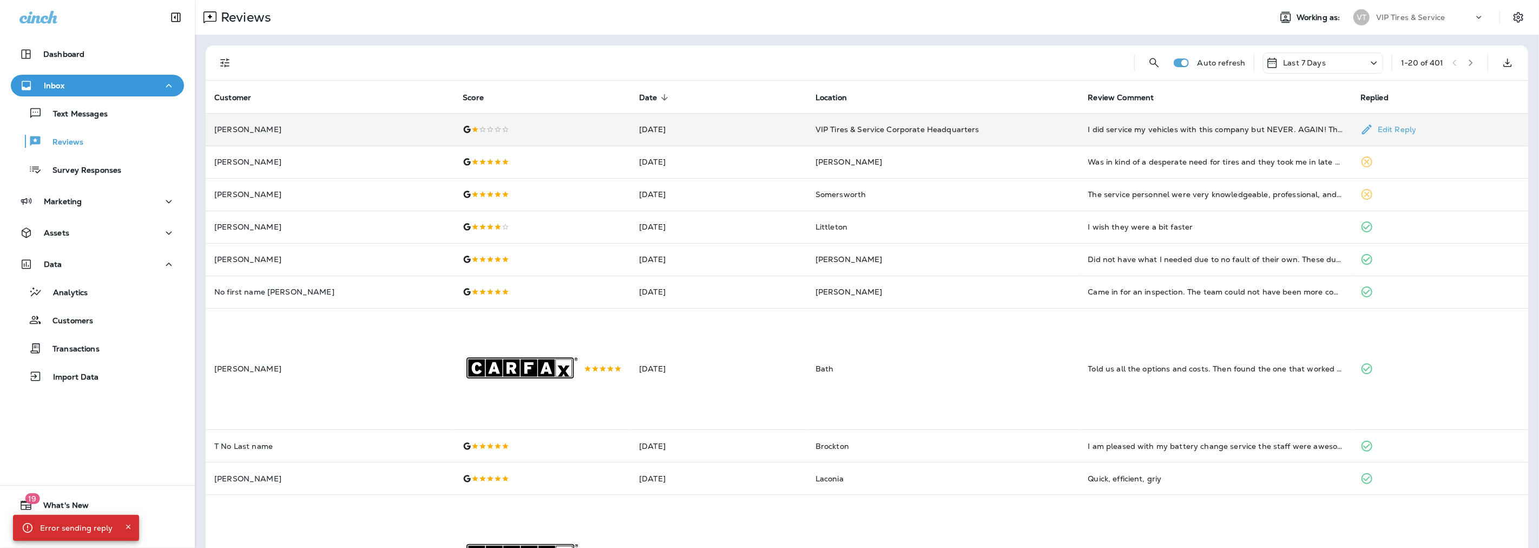 This screenshot has height=548, width=1539. I want to click on button: 19What's New, so click(97, 505).